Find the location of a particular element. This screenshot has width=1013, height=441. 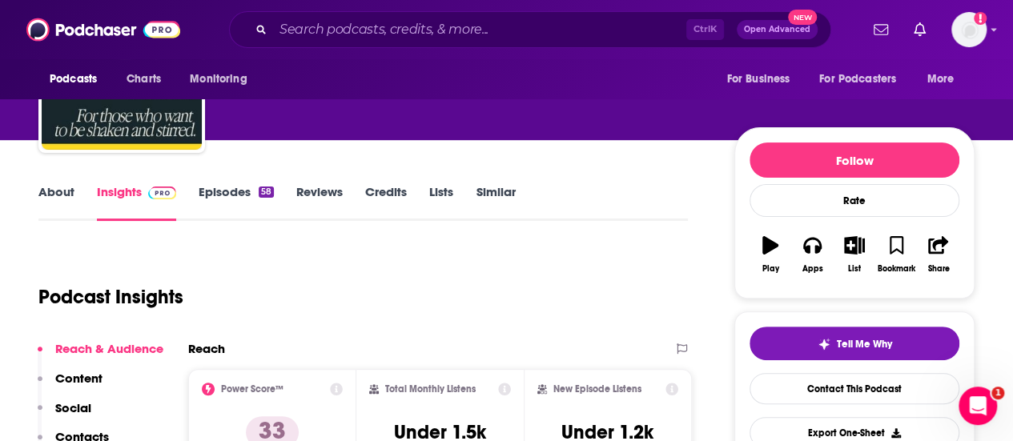

p: Social is located at coordinates (73, 407).